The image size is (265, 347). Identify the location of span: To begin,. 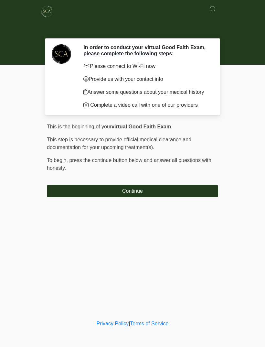
(58, 160).